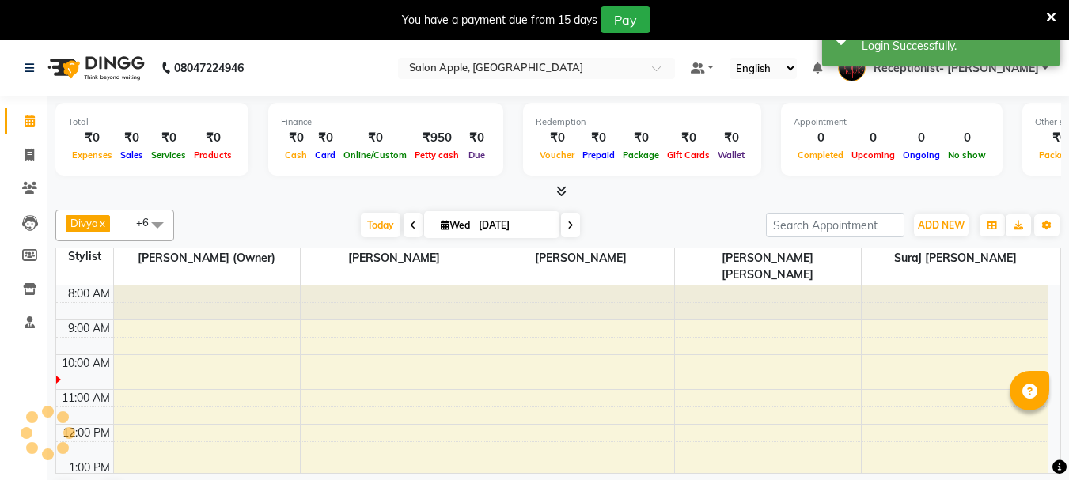 The width and height of the screenshot is (1069, 480). I want to click on div: ₹950, so click(437, 138).